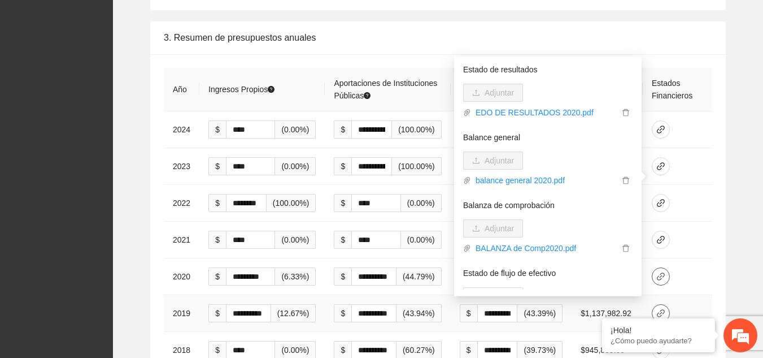  Describe the element at coordinates (295, 276) in the screenshot. I see `span: (6.33%)` at that location.